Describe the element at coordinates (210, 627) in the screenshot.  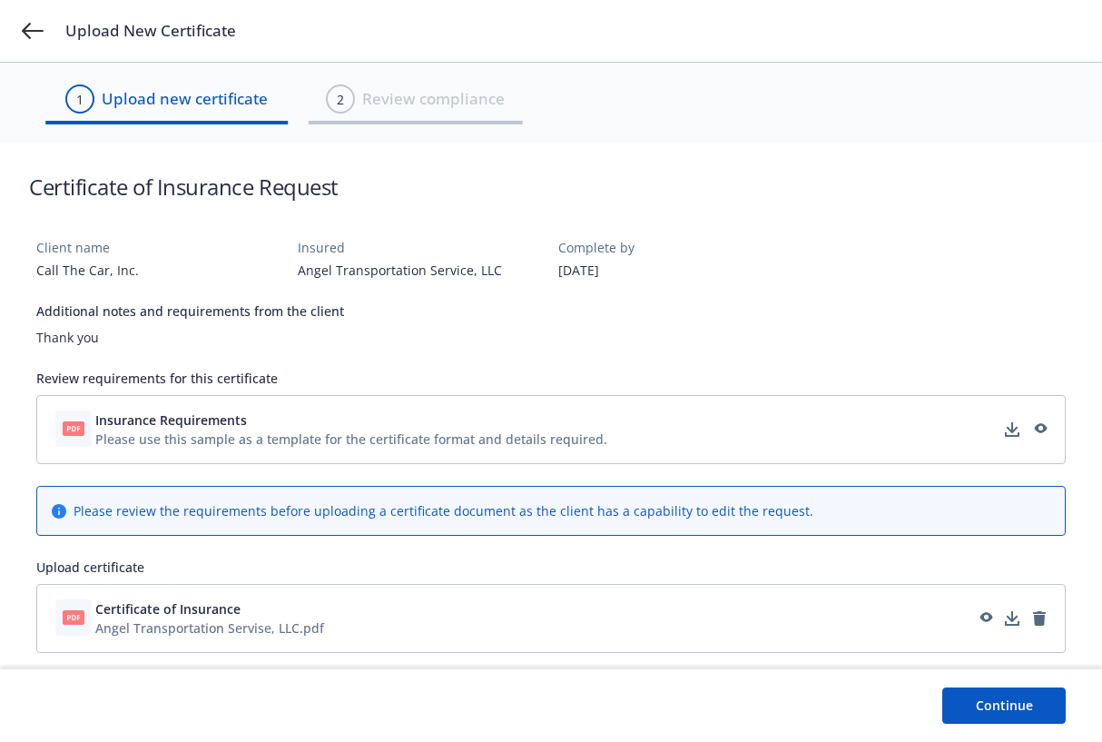
I see `div: Angel Transportation Servise, LLC.pdf` at that location.